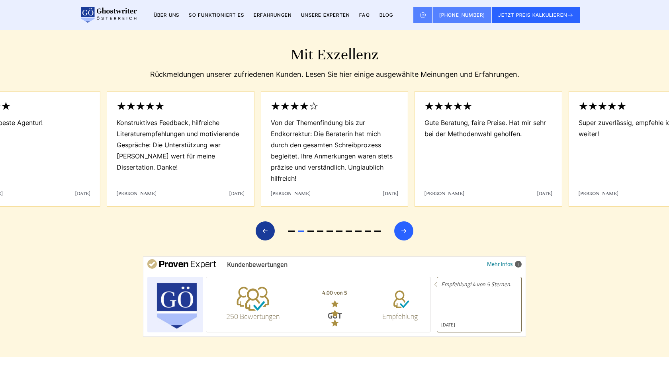  What do you see at coordinates (479, 300) in the screenshot?
I see `span: Empfehlung! 4 von 5 Sternen.` at bounding box center [479, 300].